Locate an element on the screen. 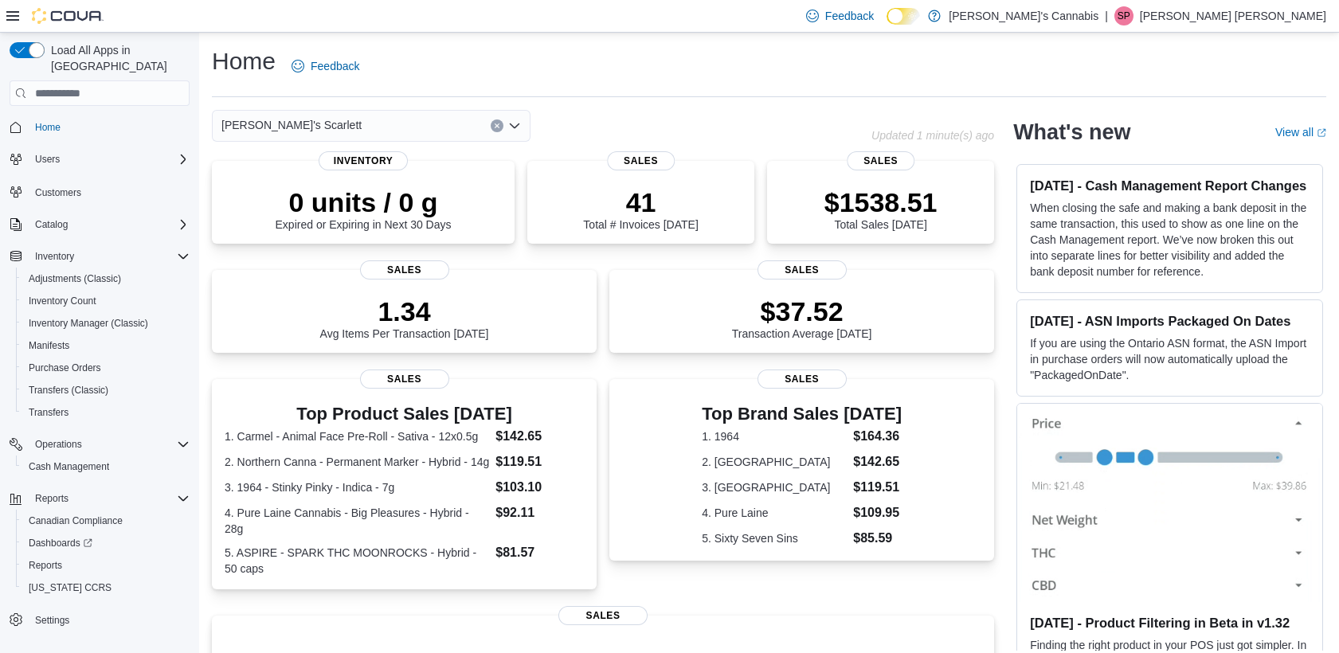 The image size is (1339, 653). p: 1.34 is located at coordinates (405, 311).